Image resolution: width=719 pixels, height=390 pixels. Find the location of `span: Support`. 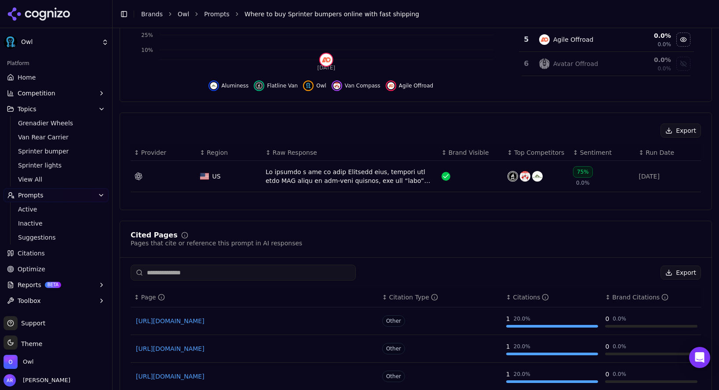

span: Support is located at coordinates (31, 323).